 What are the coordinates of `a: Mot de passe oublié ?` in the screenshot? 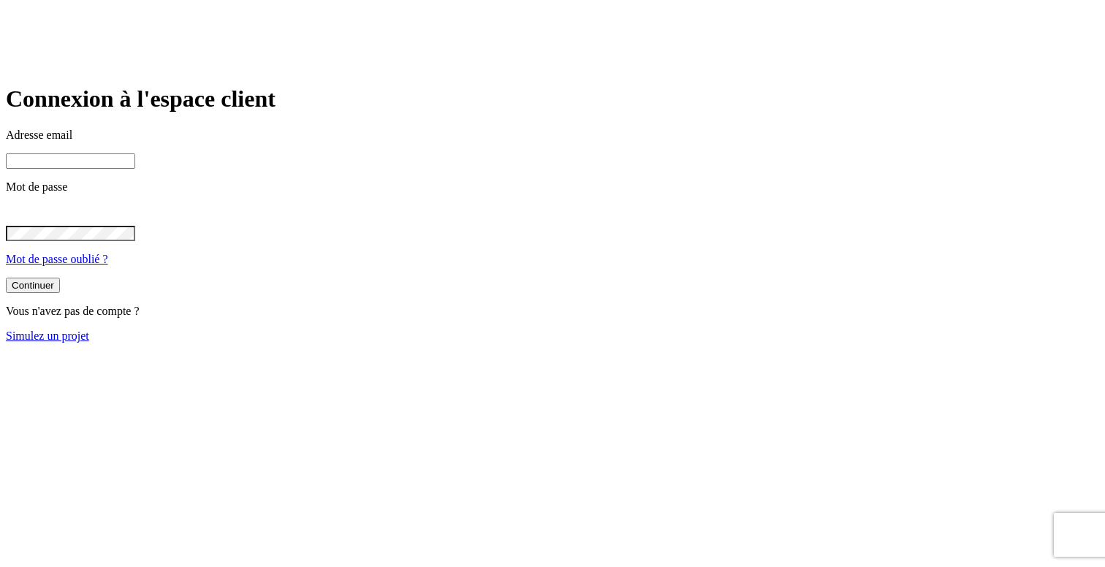 It's located at (57, 259).